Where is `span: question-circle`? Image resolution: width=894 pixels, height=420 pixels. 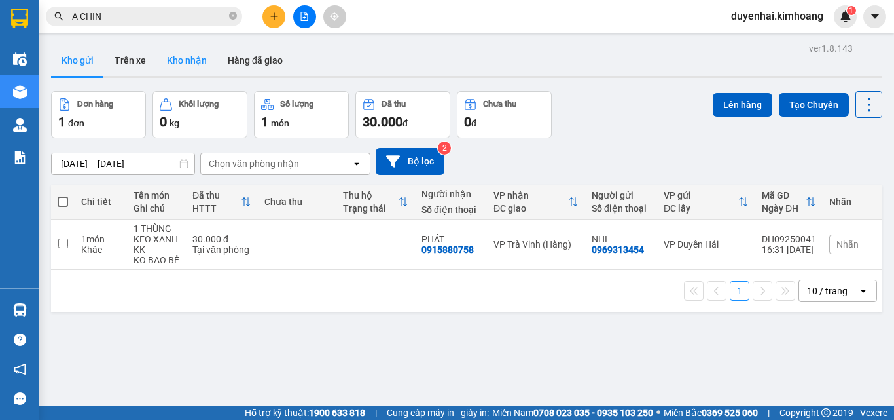
span: question-circle is located at coordinates (20, 339).